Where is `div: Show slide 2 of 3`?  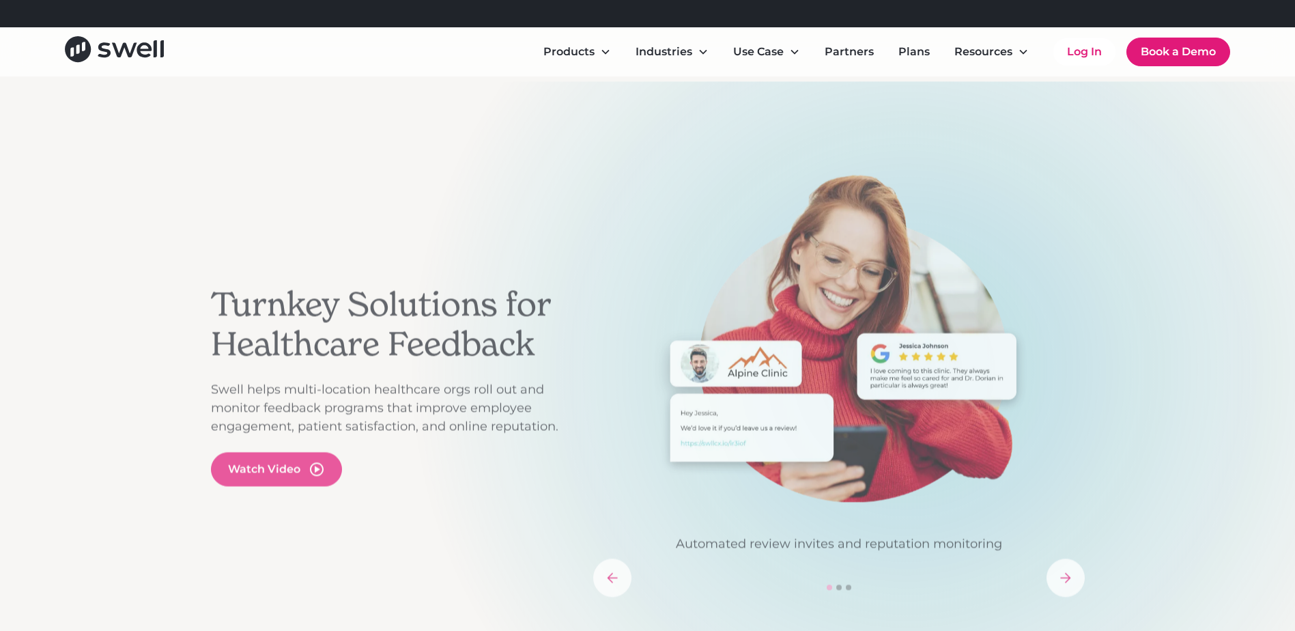 div: Show slide 2 of 3 is located at coordinates (839, 587).